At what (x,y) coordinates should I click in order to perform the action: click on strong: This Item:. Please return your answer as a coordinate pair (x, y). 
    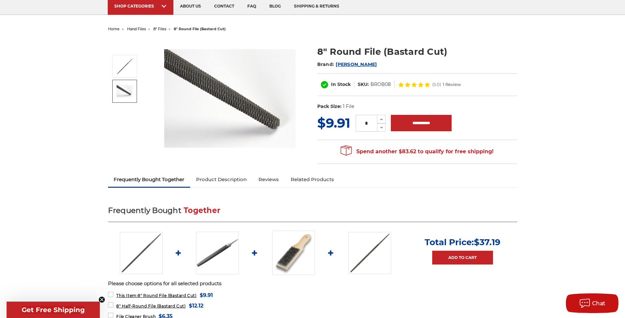
    Looking at the image, I should click on (127, 296).